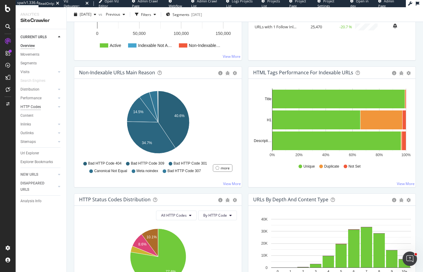  Describe the element at coordinates (37, 162) in the screenshot. I see `div: Explorer Bookmarks` at that location.